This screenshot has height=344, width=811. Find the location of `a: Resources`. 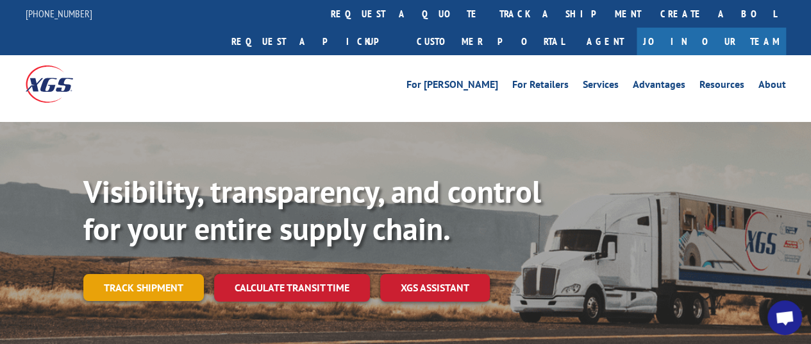

a: Resources is located at coordinates (722, 87).